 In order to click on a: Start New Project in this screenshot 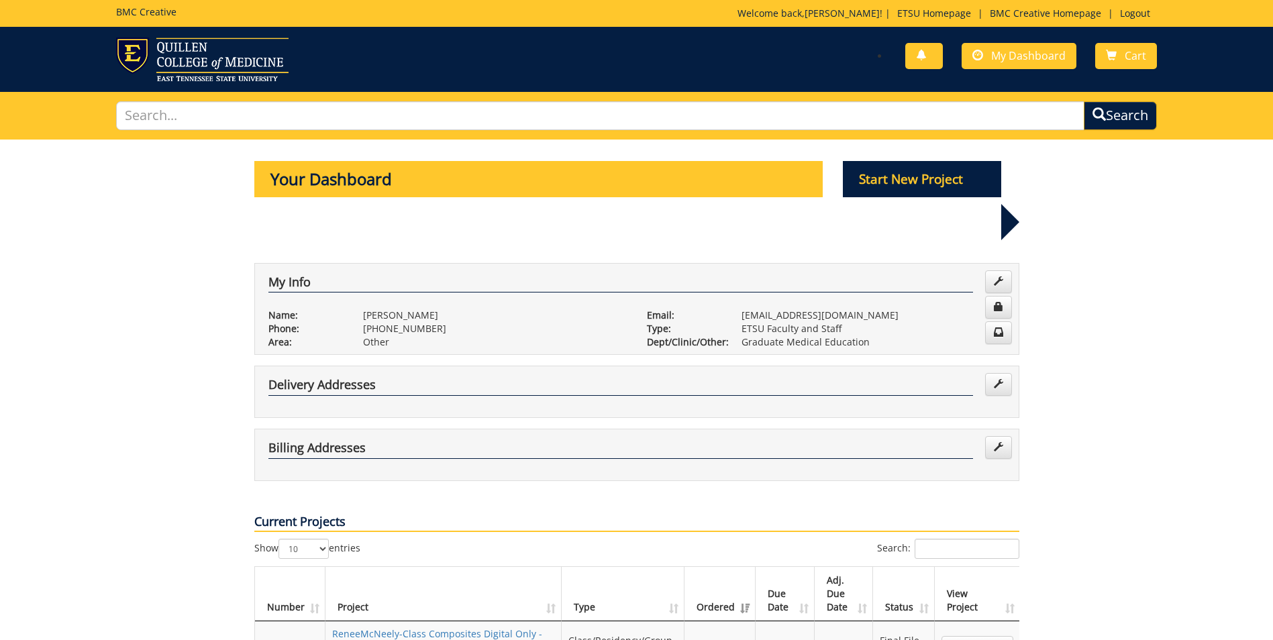, I will do `click(922, 180)`.